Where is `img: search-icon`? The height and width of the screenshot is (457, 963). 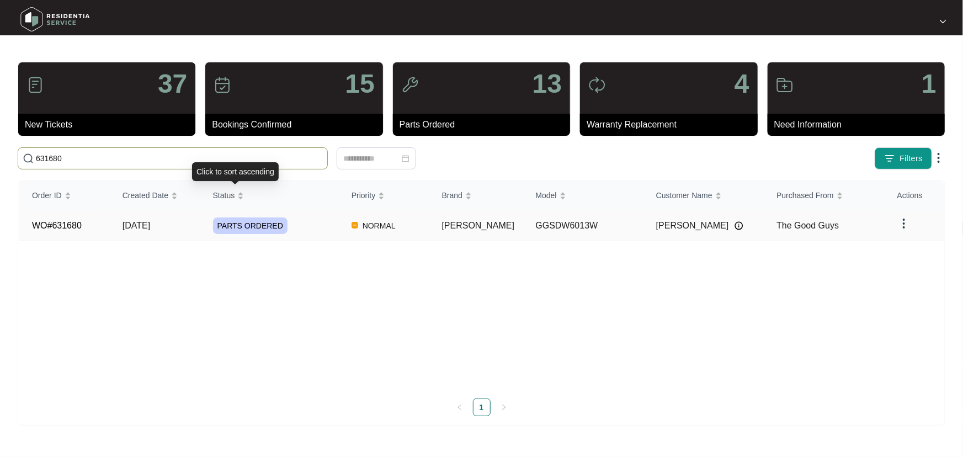
img: search-icon is located at coordinates (28, 158).